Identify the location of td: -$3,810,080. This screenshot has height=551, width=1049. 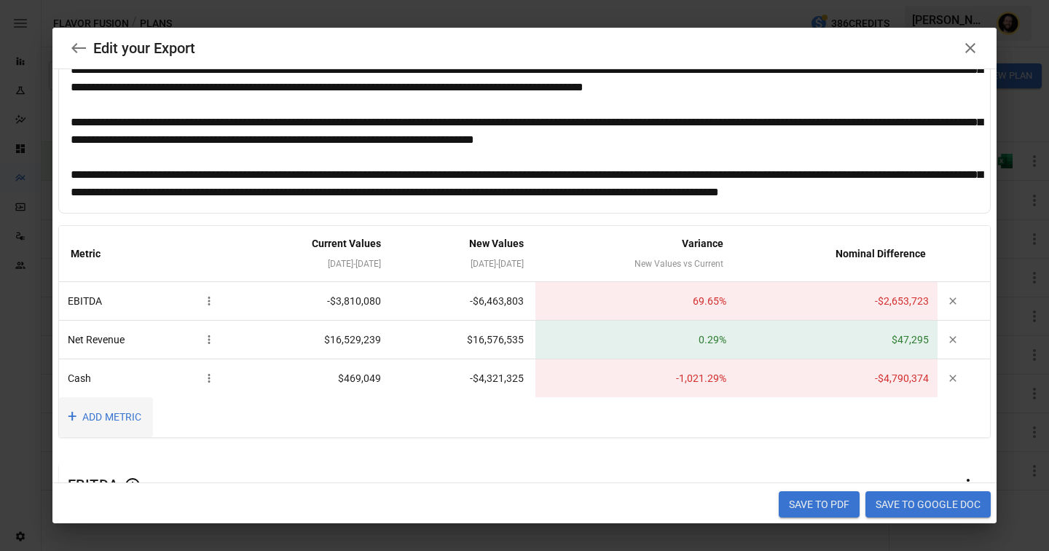
(310, 301).